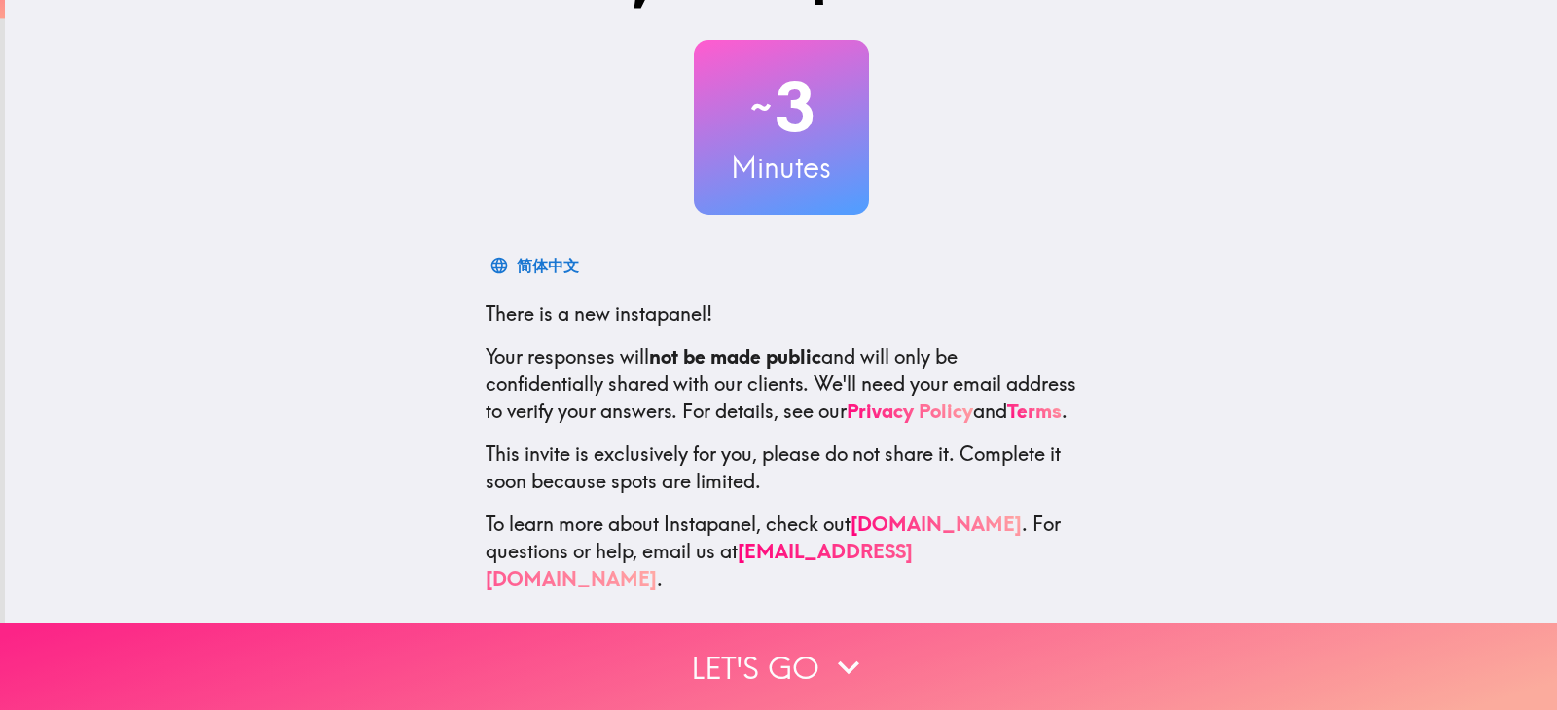  I want to click on p: This invite is exclusively for you, please do not share it. Complete it soon because spots are li..., so click(781, 468).